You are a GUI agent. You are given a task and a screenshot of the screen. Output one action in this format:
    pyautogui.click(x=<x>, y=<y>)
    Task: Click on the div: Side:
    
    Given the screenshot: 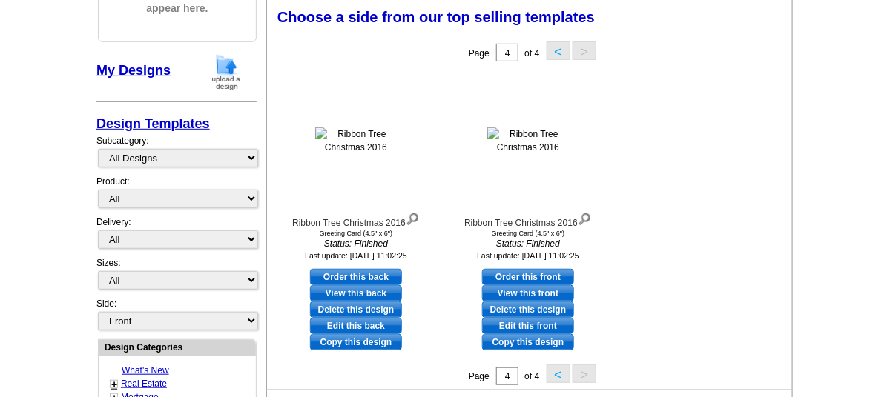 What is the action you would take?
    pyautogui.click(x=176, y=314)
    